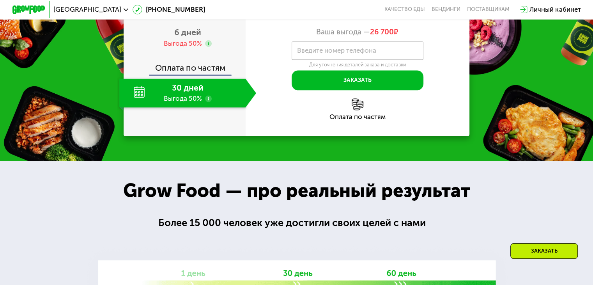  I want to click on span: 6 дней, so click(188, 32).